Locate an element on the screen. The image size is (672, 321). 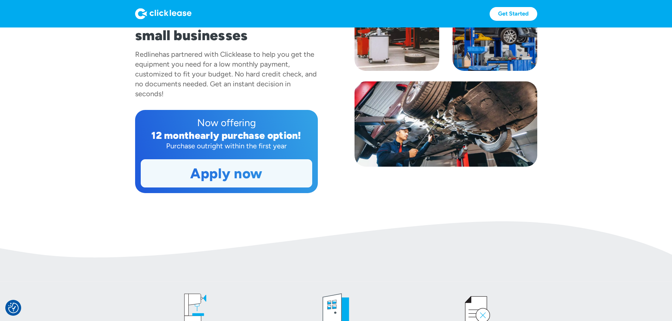
a: Apply now is located at coordinates (226, 173).